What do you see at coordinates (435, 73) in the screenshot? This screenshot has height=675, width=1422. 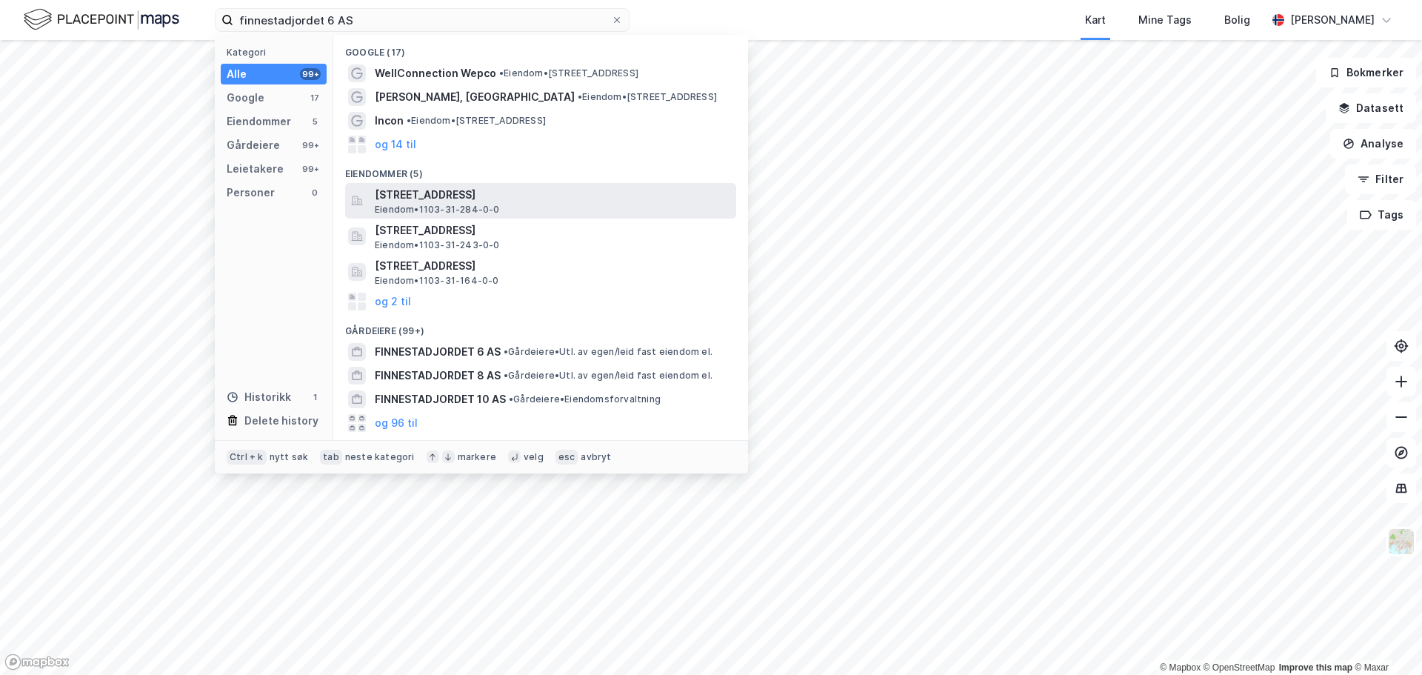 I see `span: WellConnection Wepco` at bounding box center [435, 73].